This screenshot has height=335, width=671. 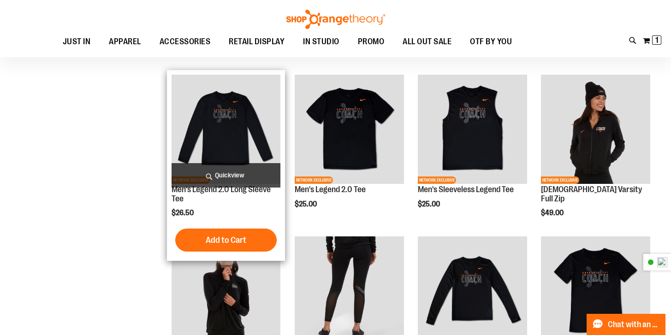 I want to click on img: OTF Ladies Coach FA23 Varsity Full Zip - Black primary image, so click(x=595, y=129).